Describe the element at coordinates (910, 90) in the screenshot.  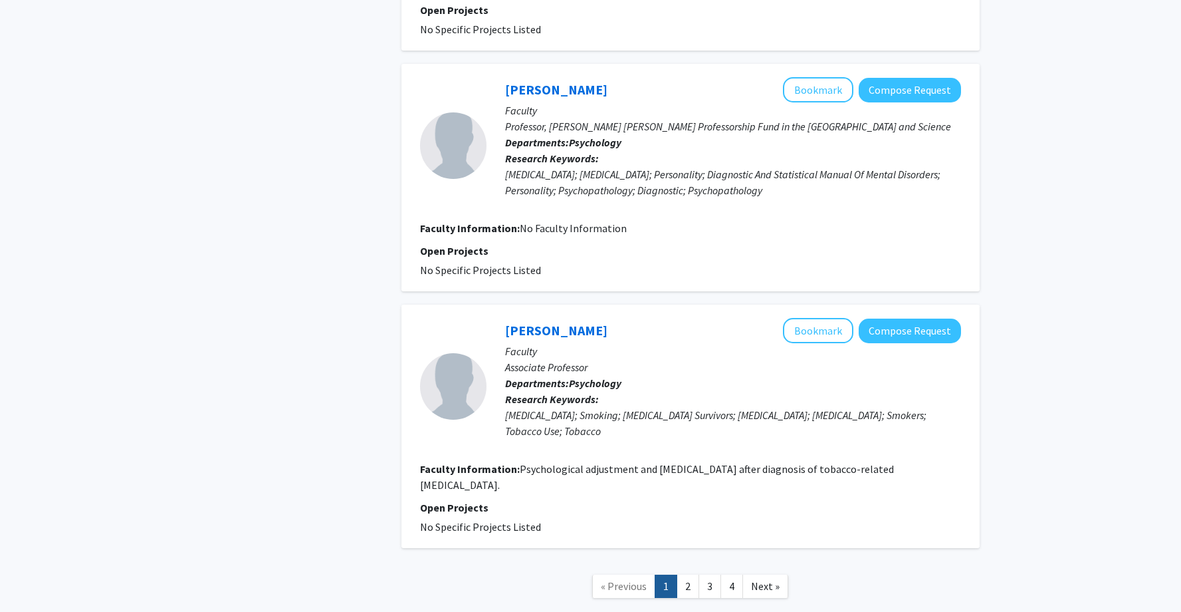
I see `button: Compose Request to Thomas Widiger` at that location.